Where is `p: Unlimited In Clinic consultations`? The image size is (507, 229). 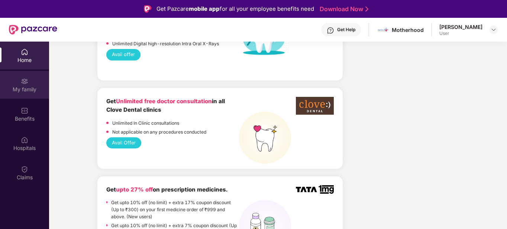 p: Unlimited In Clinic consultations is located at coordinates (146, 123).